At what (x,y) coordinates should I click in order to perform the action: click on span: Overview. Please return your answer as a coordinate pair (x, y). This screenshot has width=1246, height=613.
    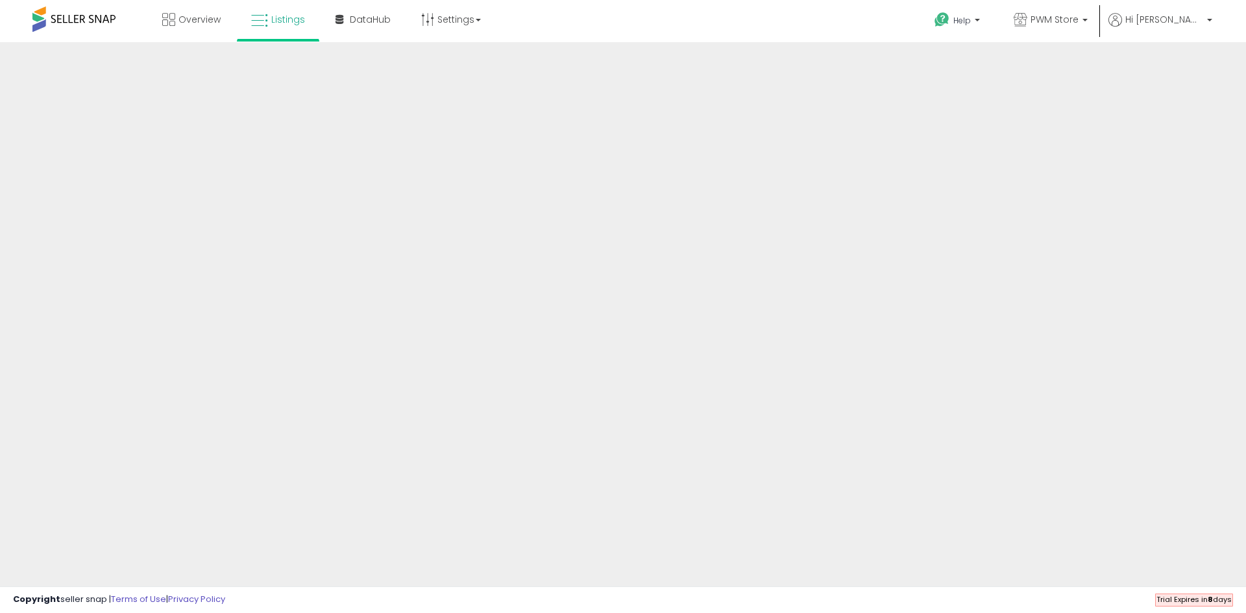
    Looking at the image, I should click on (199, 19).